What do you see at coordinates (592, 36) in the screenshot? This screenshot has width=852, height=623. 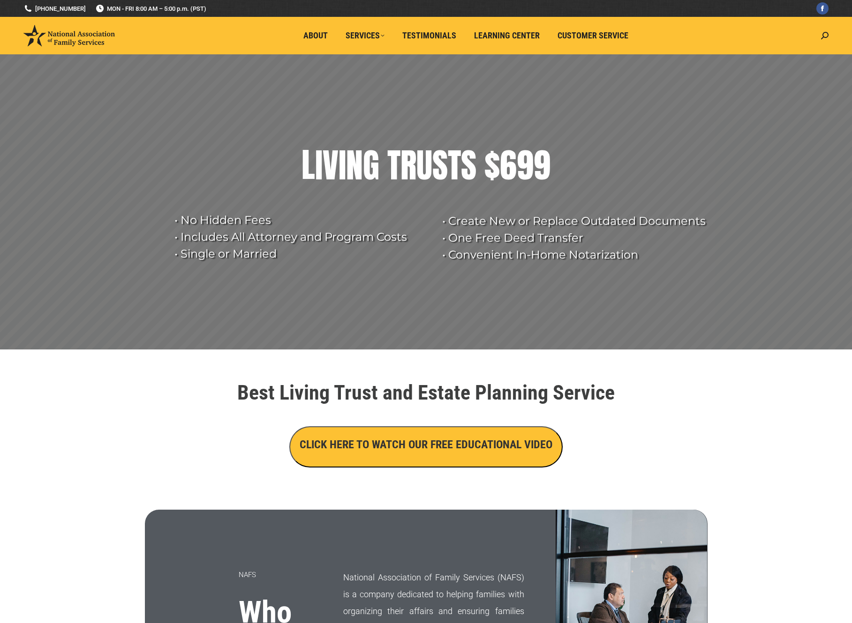 I see `span: Customer Service` at bounding box center [592, 36].